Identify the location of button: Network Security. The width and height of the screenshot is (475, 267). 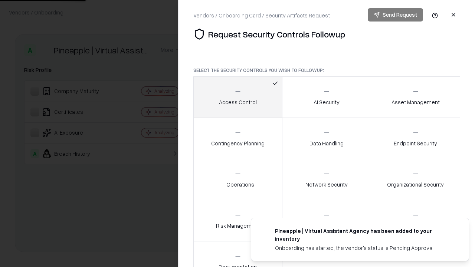
(326, 179).